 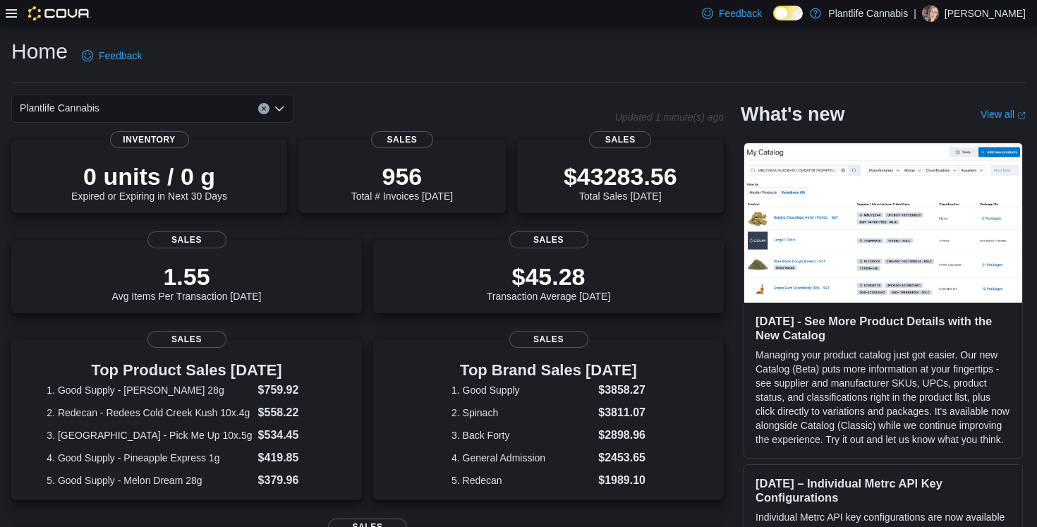 What do you see at coordinates (149, 182) in the screenshot?
I see `div: Expired or Expiring in Next 30 Days` at bounding box center [149, 182].